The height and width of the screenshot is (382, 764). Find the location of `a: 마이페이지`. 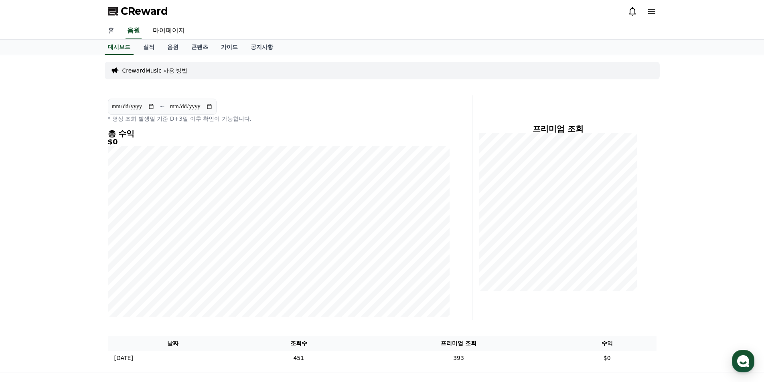

a: 마이페이지 is located at coordinates (169, 31).